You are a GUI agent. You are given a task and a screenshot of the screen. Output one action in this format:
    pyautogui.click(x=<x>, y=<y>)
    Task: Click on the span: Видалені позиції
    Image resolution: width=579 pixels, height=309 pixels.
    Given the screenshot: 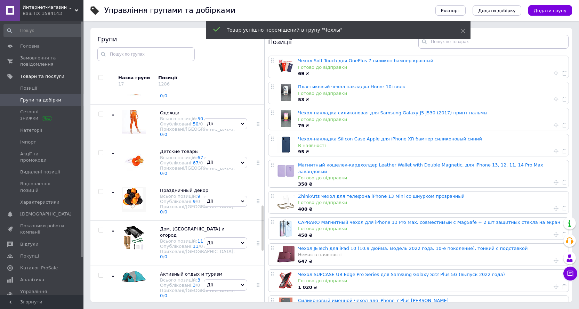 What is the action you would take?
    pyautogui.click(x=40, y=172)
    